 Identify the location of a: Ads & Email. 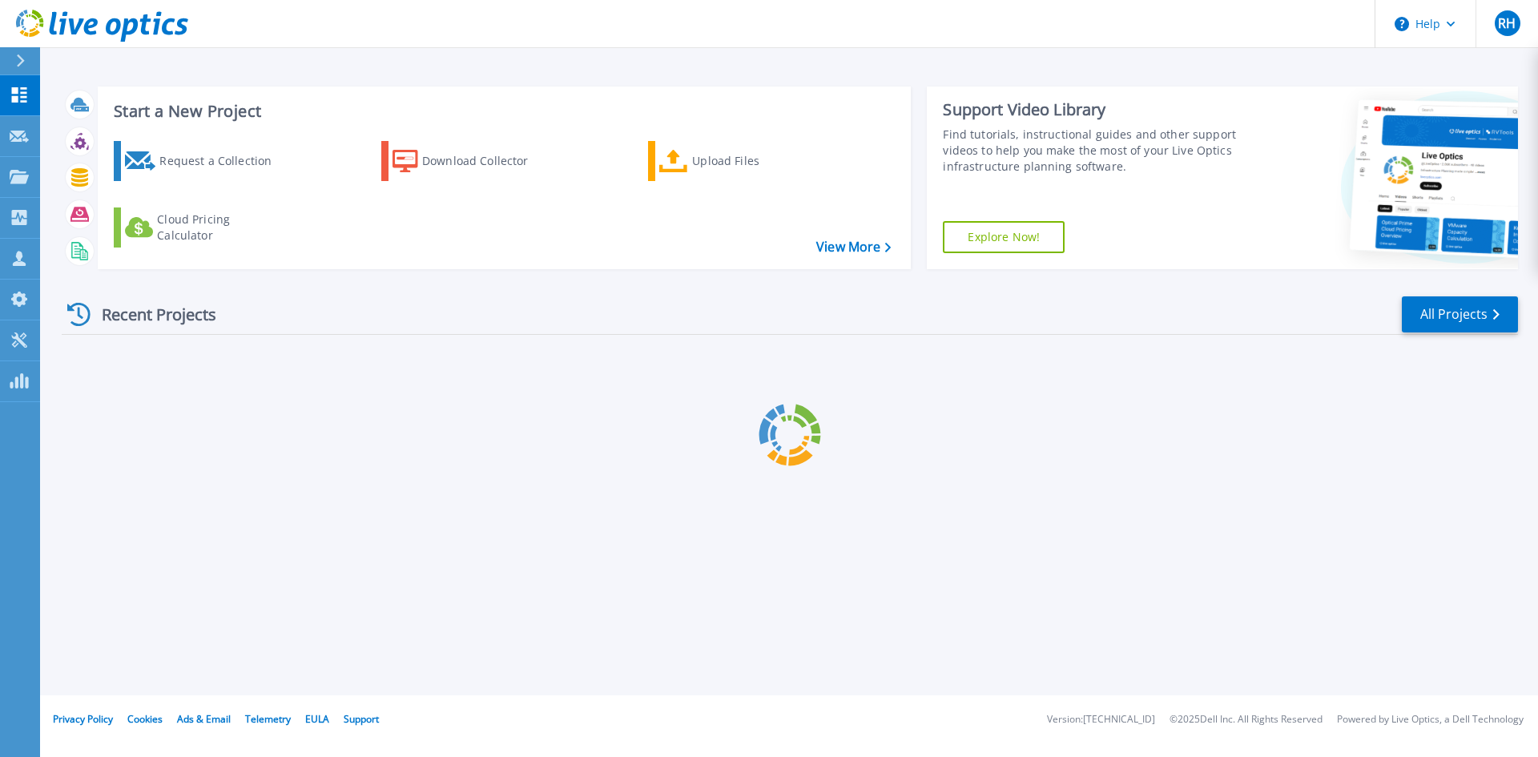
(203, 718).